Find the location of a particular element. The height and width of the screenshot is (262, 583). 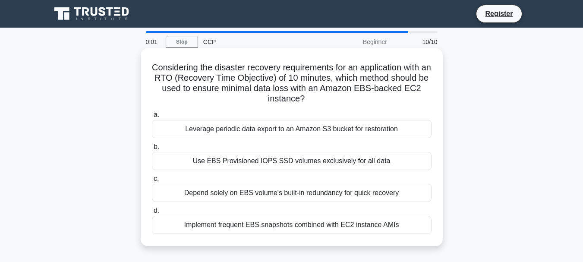

span: c. is located at coordinates (156, 178).